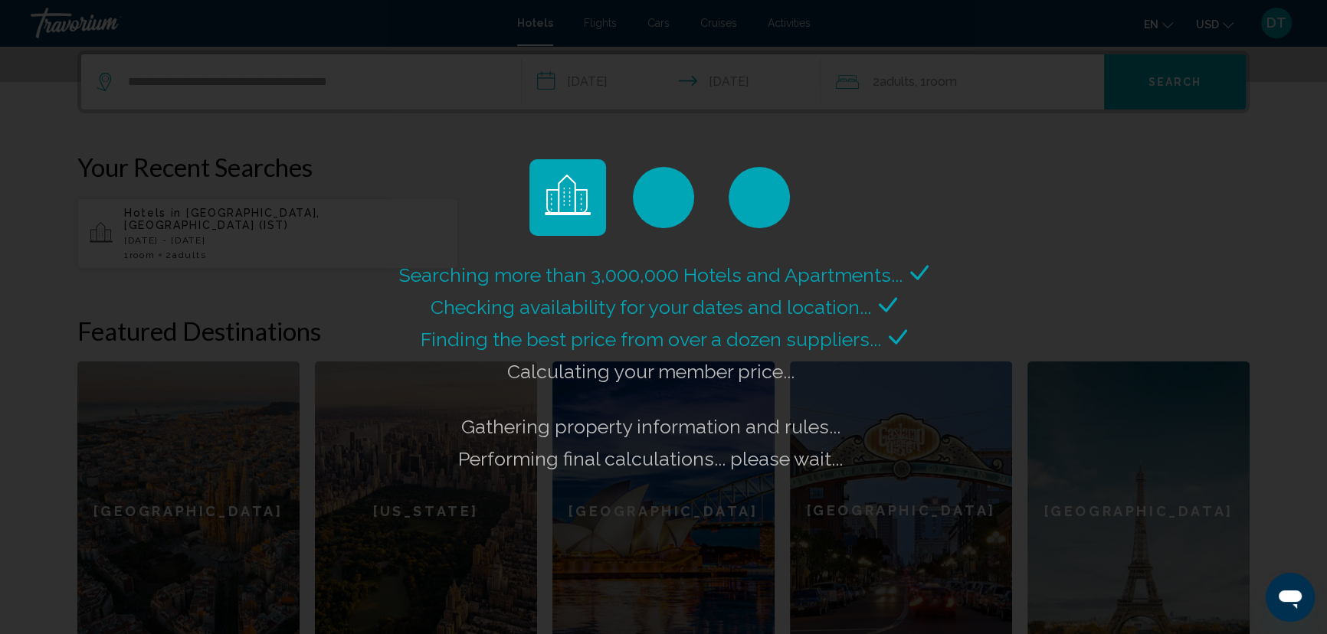 This screenshot has height=634, width=1327. What do you see at coordinates (650, 459) in the screenshot?
I see `span: Performing final calculations... please wait...` at bounding box center [650, 459].